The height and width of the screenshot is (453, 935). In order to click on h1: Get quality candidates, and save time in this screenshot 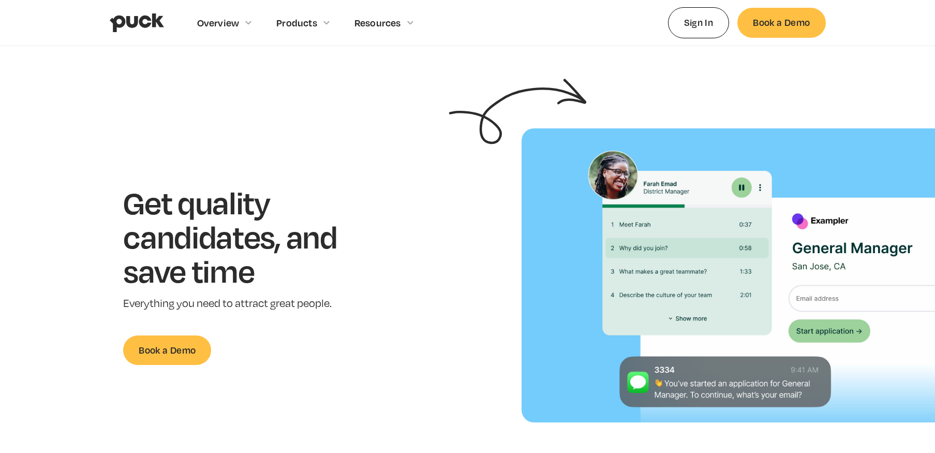, I will do `click(246, 236)`.